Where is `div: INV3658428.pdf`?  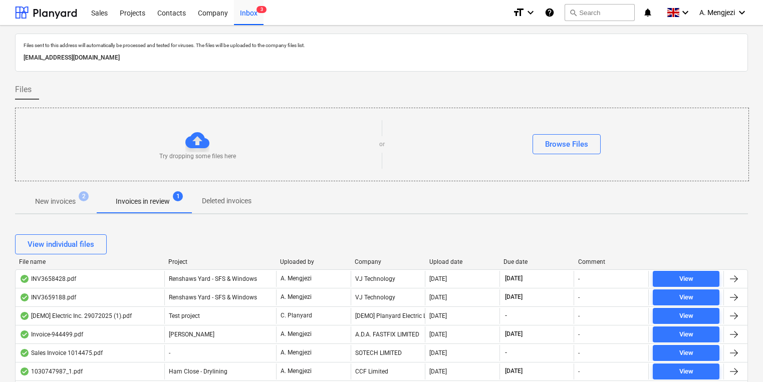
div: INV3658428.pdf is located at coordinates (48, 279).